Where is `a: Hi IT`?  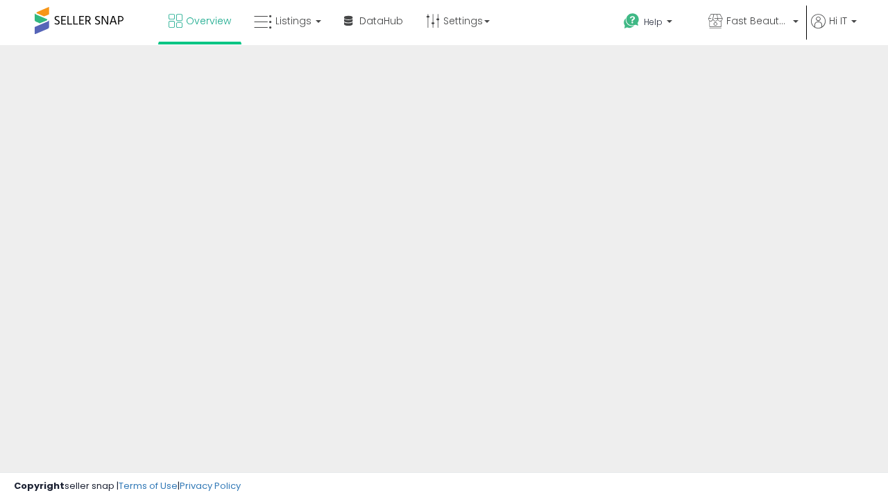 a: Hi IT is located at coordinates (834, 29).